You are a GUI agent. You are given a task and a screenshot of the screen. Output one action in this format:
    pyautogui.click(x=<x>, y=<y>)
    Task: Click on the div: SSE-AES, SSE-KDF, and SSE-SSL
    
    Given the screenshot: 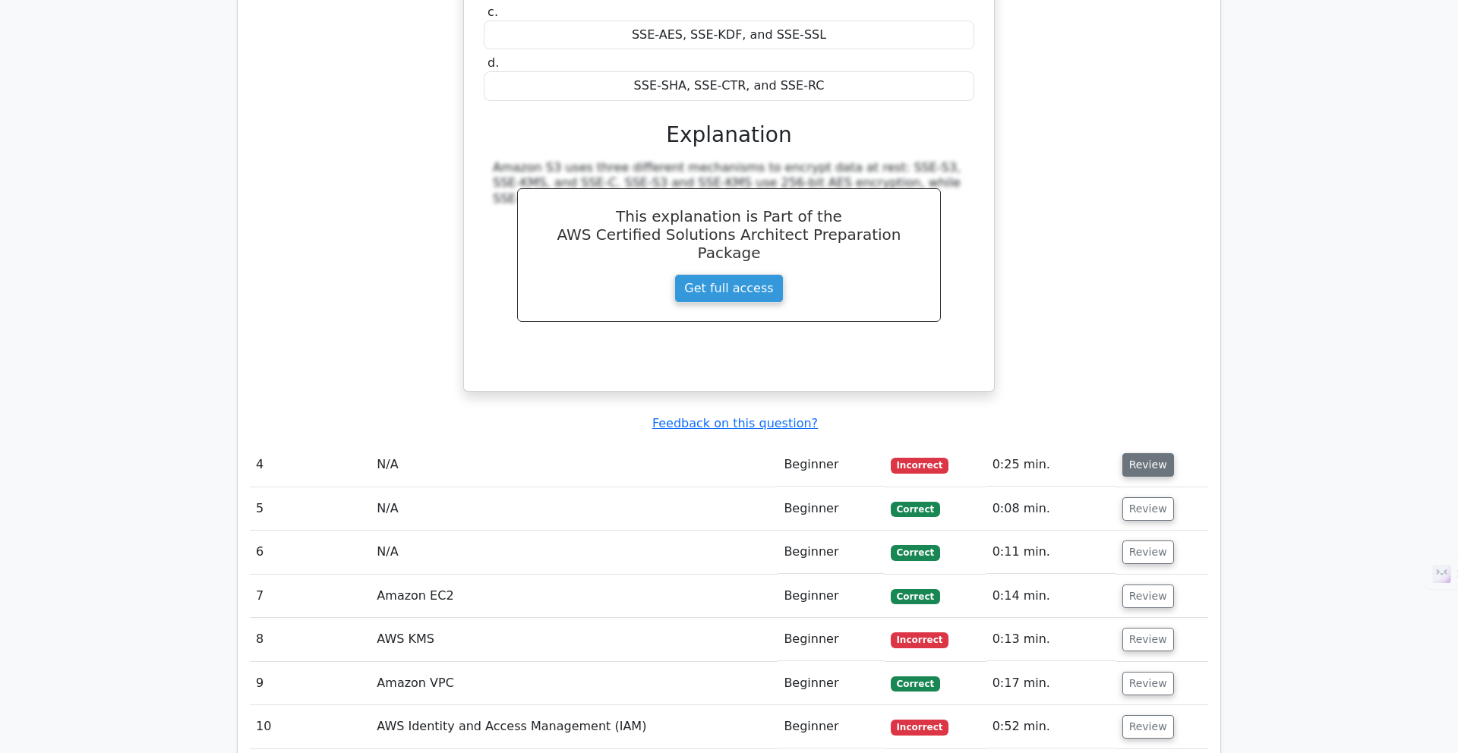 What is the action you would take?
    pyautogui.click(x=729, y=35)
    